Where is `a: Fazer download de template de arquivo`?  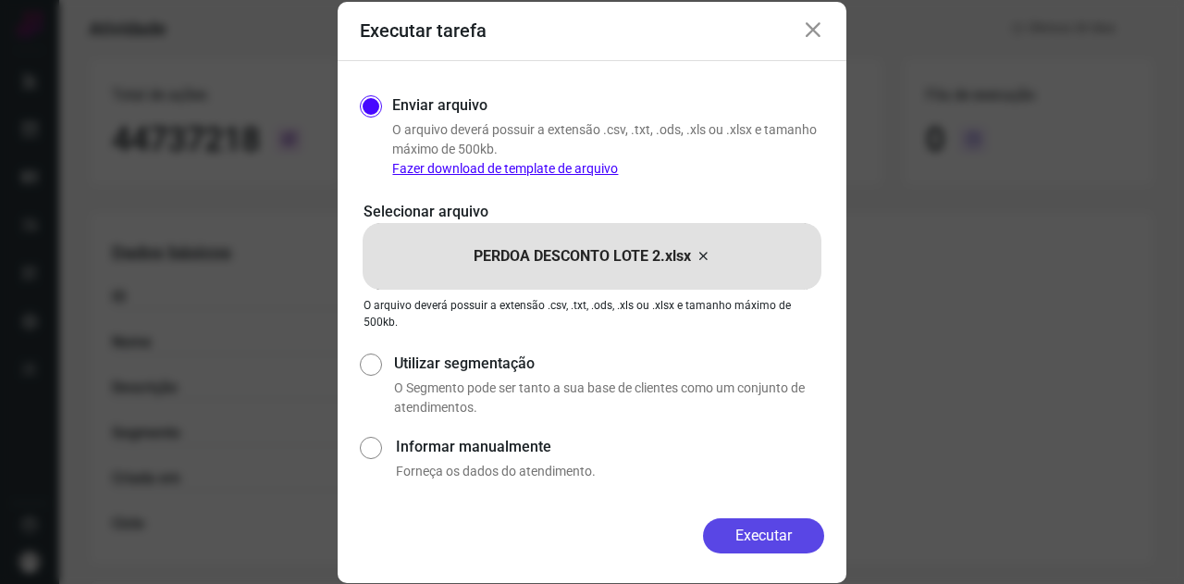
a: Fazer download de template de arquivo is located at coordinates (505, 168).